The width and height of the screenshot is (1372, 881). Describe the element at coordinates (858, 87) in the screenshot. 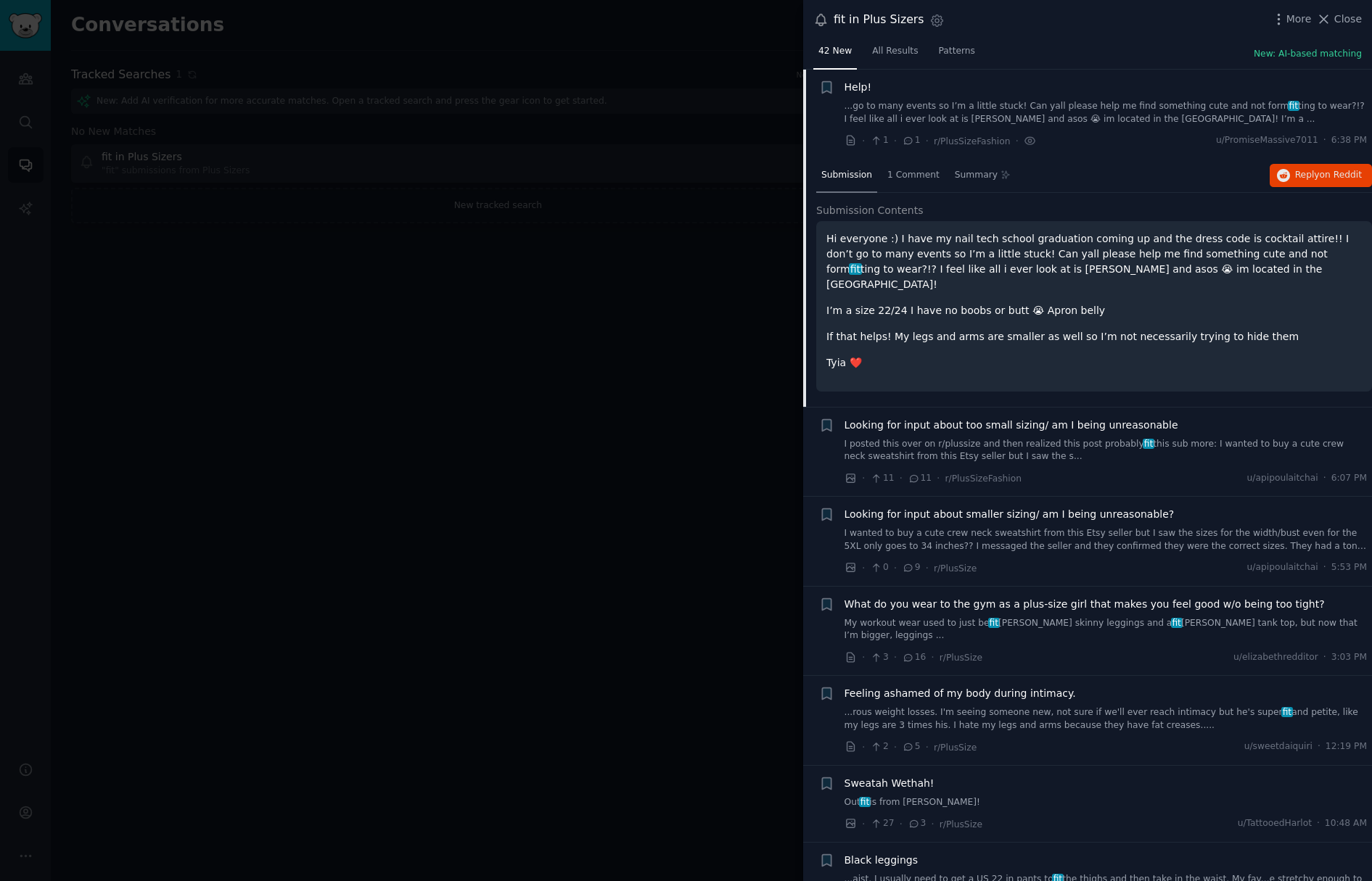

I see `a: Help!` at that location.